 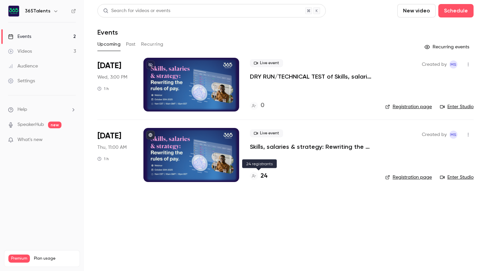 What do you see at coordinates (38, 11) in the screenshot?
I see `h6: 365Talents` at bounding box center [38, 11].